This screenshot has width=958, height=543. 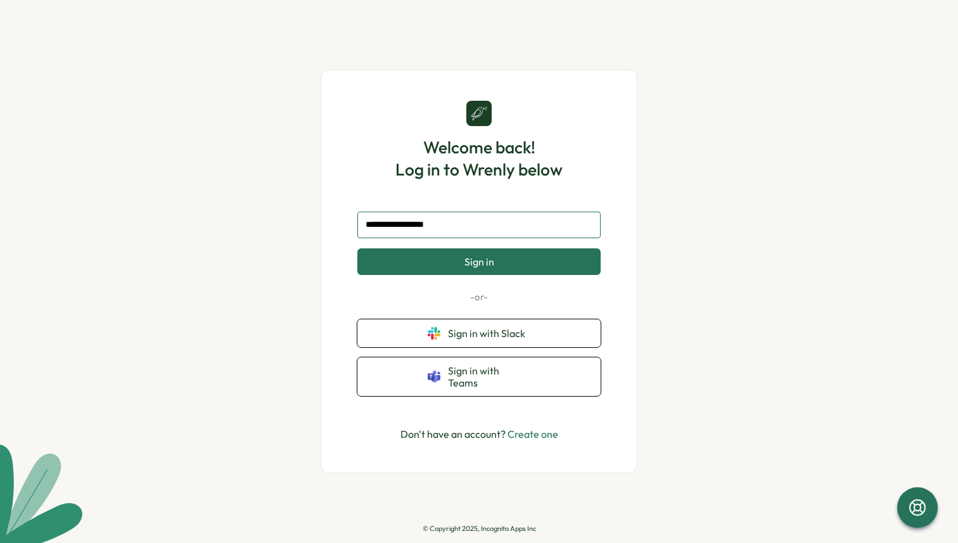 What do you see at coordinates (489, 333) in the screenshot?
I see `span: Sign in with Slack` at bounding box center [489, 333].